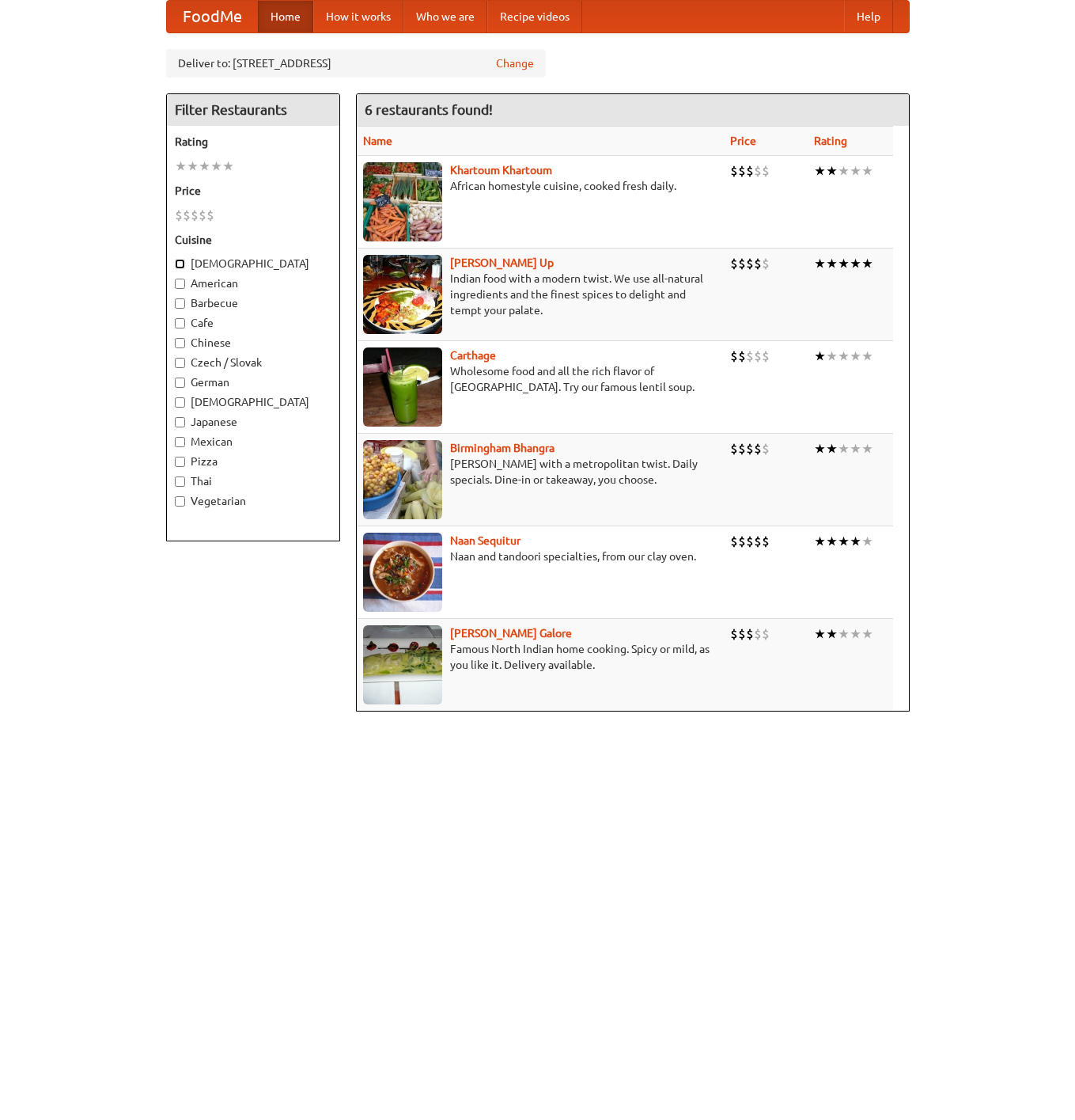  Describe the element at coordinates (253, 421) in the screenshot. I see `label: Japanese` at that location.